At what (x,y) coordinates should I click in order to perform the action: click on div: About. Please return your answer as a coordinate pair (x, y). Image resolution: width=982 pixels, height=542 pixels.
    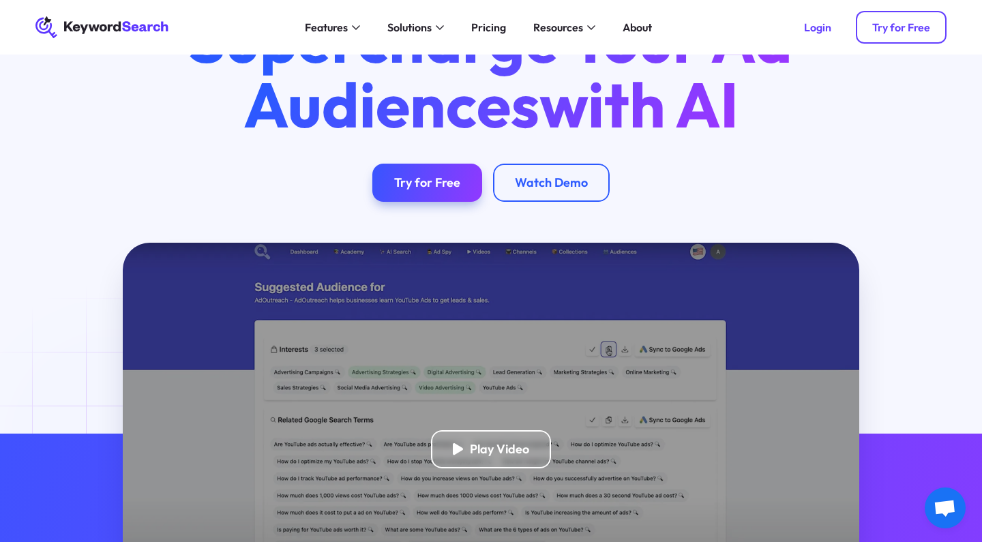
    Looking at the image, I should click on (637, 27).